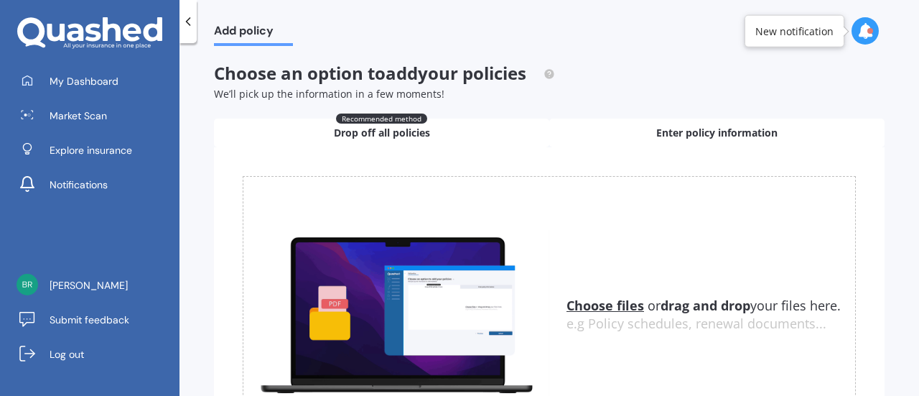 Image resolution: width=919 pixels, height=396 pixels. Describe the element at coordinates (95, 116) in the screenshot. I see `a: Market Scan` at that location.